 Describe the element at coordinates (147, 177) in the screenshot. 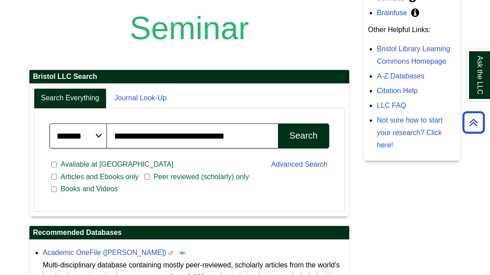

I see `input: Peer reviewed (scholarly) only` at that location.